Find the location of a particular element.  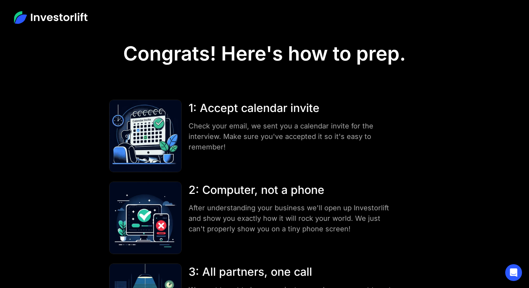

div: 2: Computer, not a phone is located at coordinates (292, 190).